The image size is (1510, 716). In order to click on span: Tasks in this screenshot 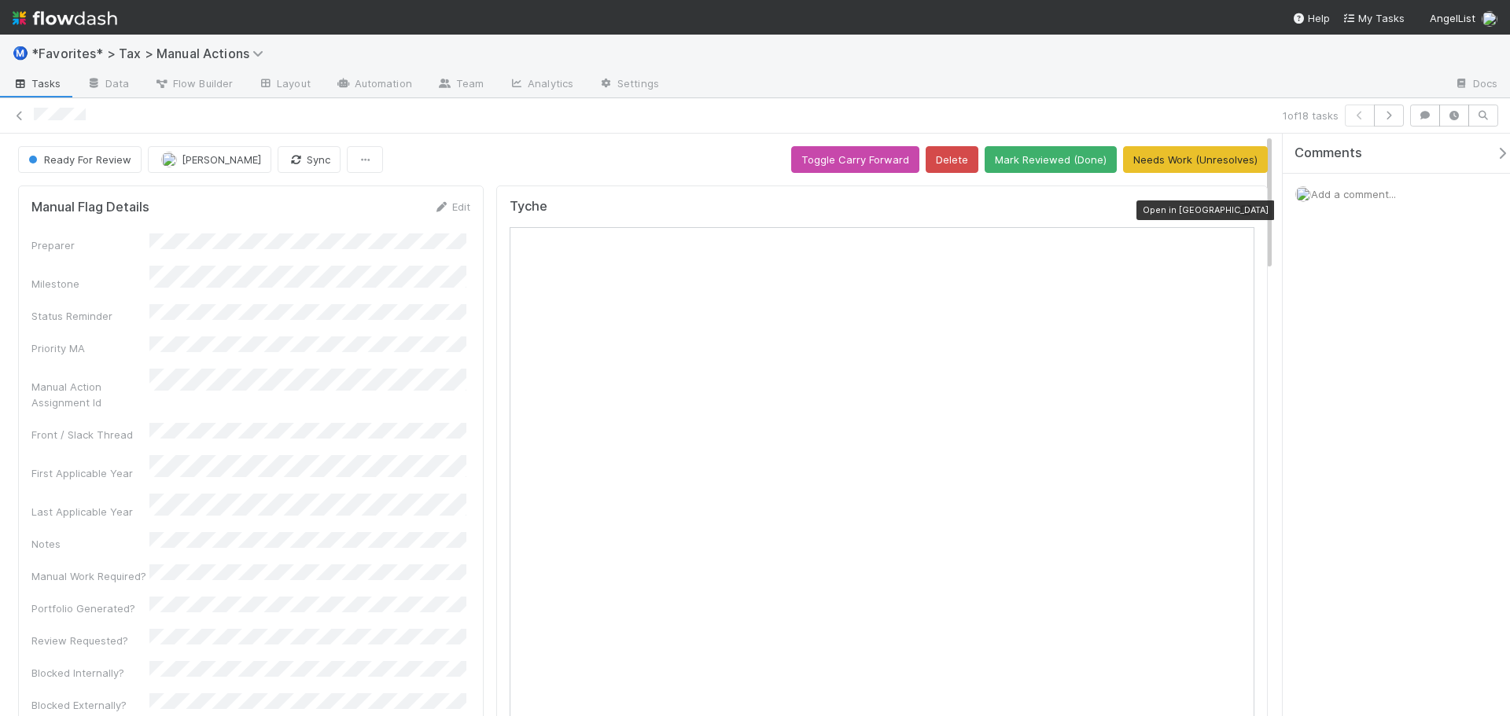, I will do `click(37, 83)`.